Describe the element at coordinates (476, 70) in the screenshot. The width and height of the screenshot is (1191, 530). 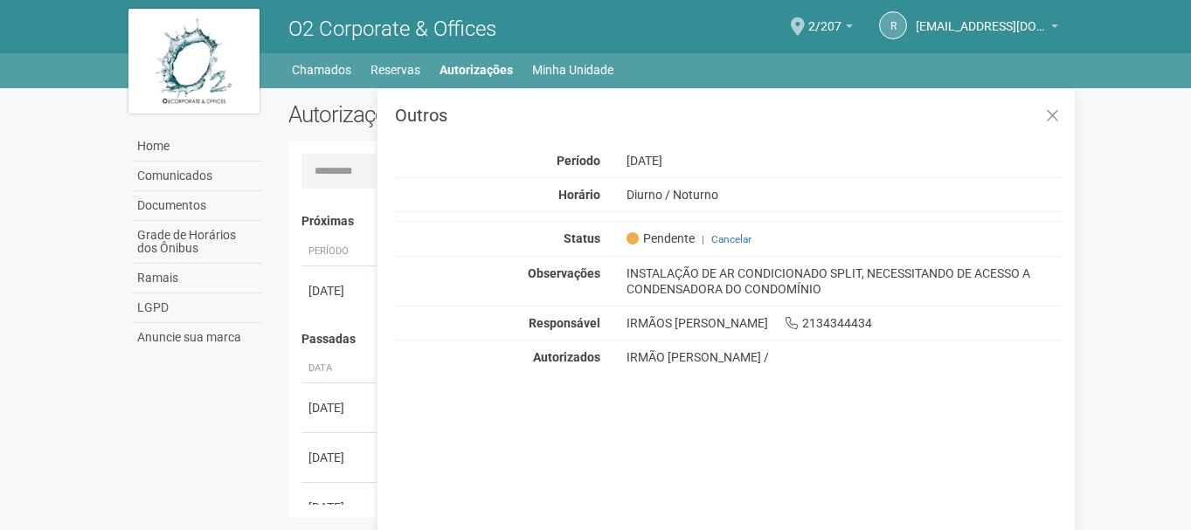
I see `a: Autorizações` at that location.